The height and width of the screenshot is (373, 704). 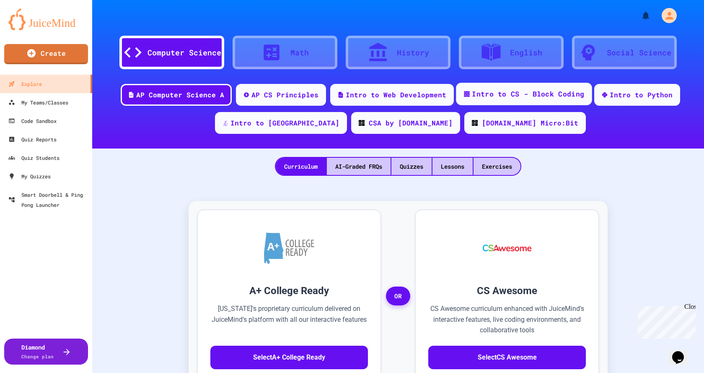 I want to click on h3: A+ College Ready, so click(x=289, y=290).